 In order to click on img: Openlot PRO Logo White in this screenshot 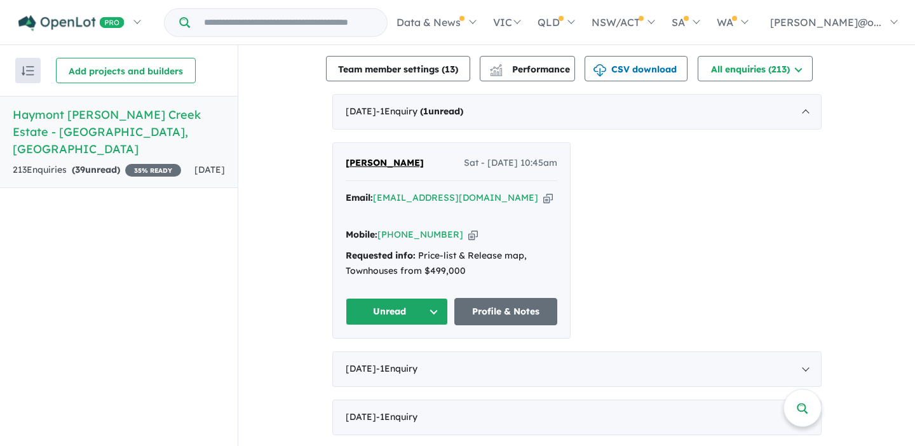, I will do `click(71, 23)`.